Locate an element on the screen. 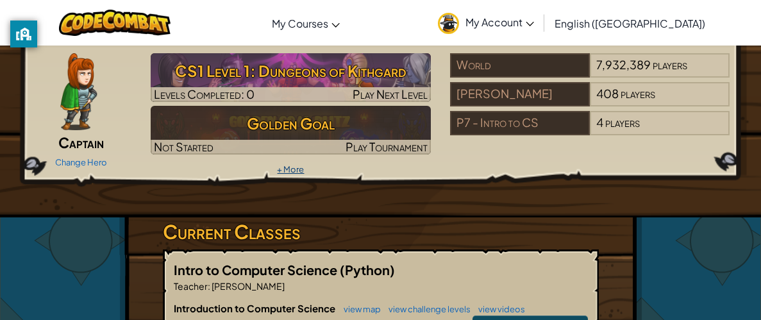 The image size is (761, 320). span: Play Tournament is located at coordinates (387, 146).